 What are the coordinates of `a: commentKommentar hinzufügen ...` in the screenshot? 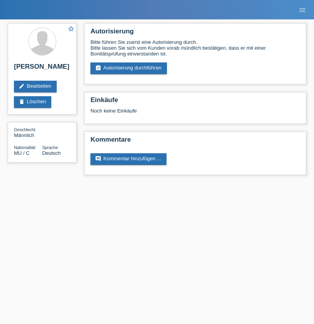 It's located at (129, 159).